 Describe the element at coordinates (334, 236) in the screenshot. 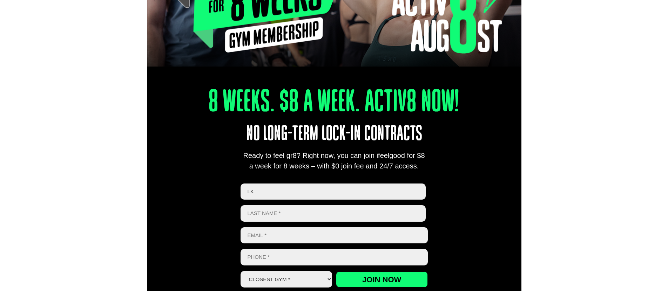

I see `input: Email *` at that location.